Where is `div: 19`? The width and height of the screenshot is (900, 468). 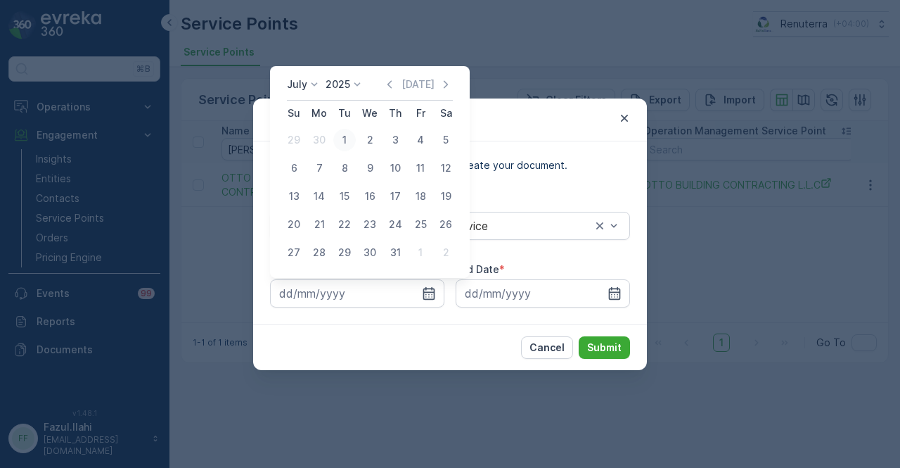 div: 19 is located at coordinates (446, 196).